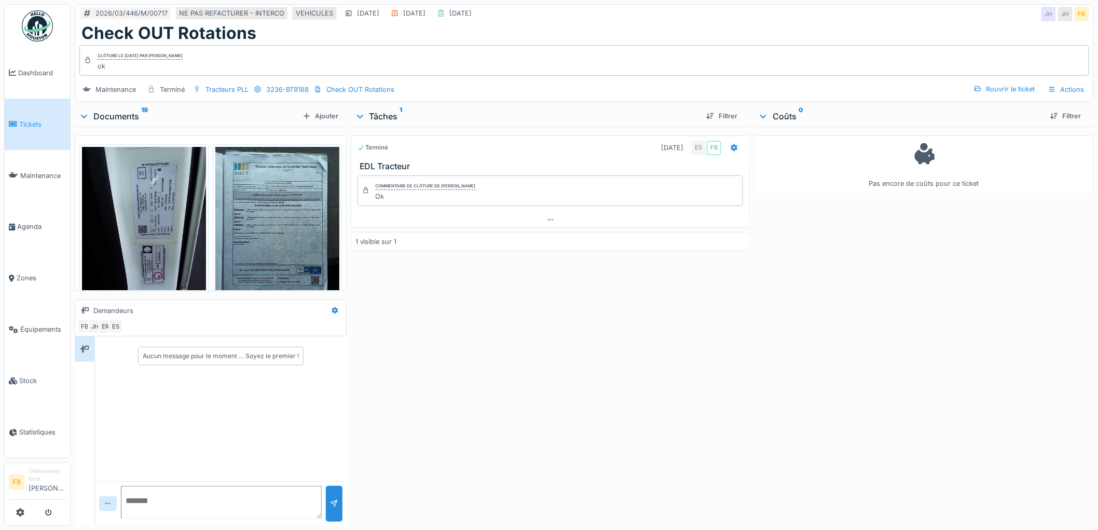 This screenshot has height=530, width=1098. I want to click on a: Équipements, so click(37, 329).